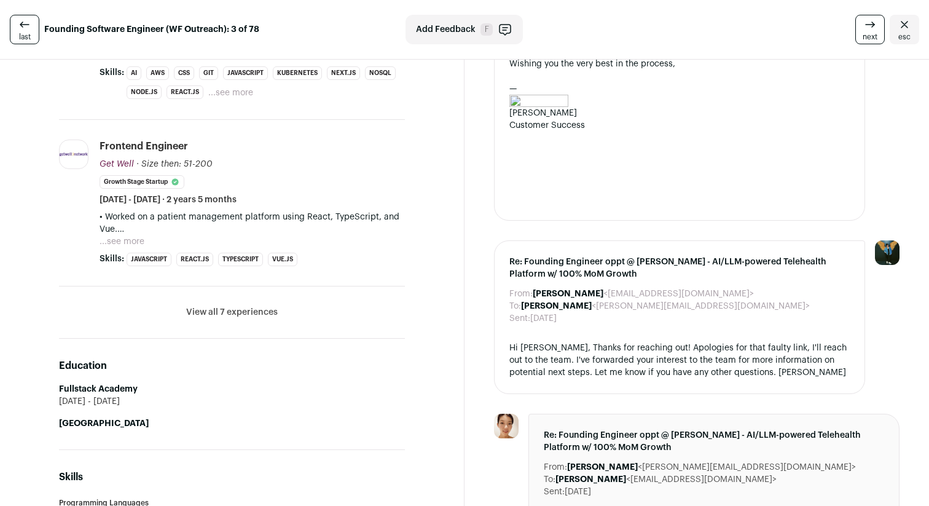 Image resolution: width=929 pixels, height=506 pixels. I want to click on li: Vue.js, so click(283, 259).